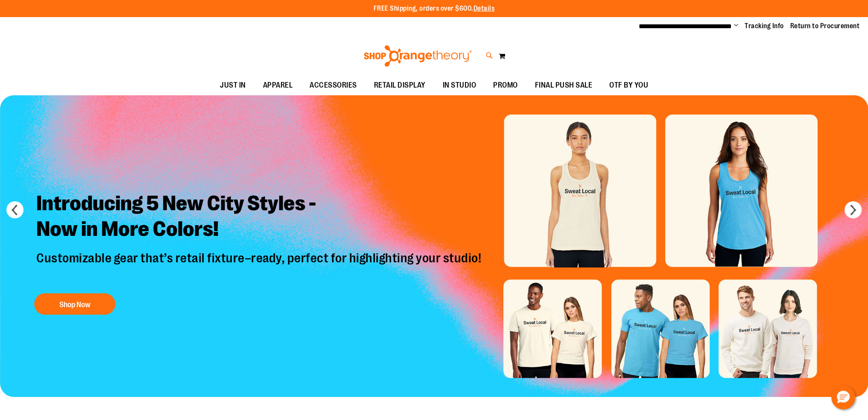  What do you see at coordinates (506, 85) in the screenshot?
I see `a: PROMO` at bounding box center [506, 85].